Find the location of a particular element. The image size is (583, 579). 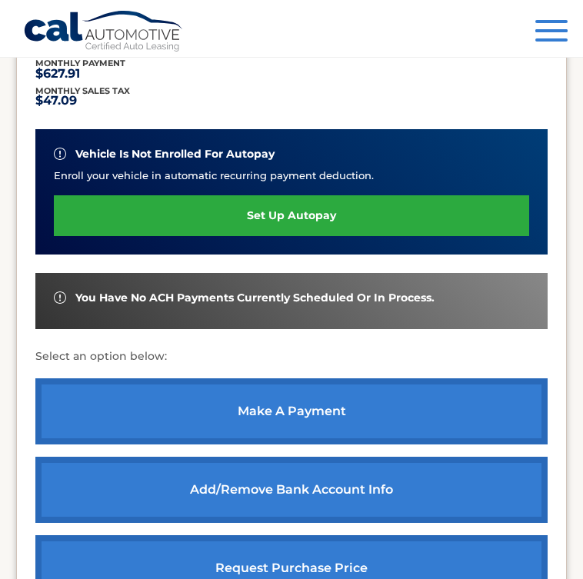

a: Cal Automotive is located at coordinates (104, 32).